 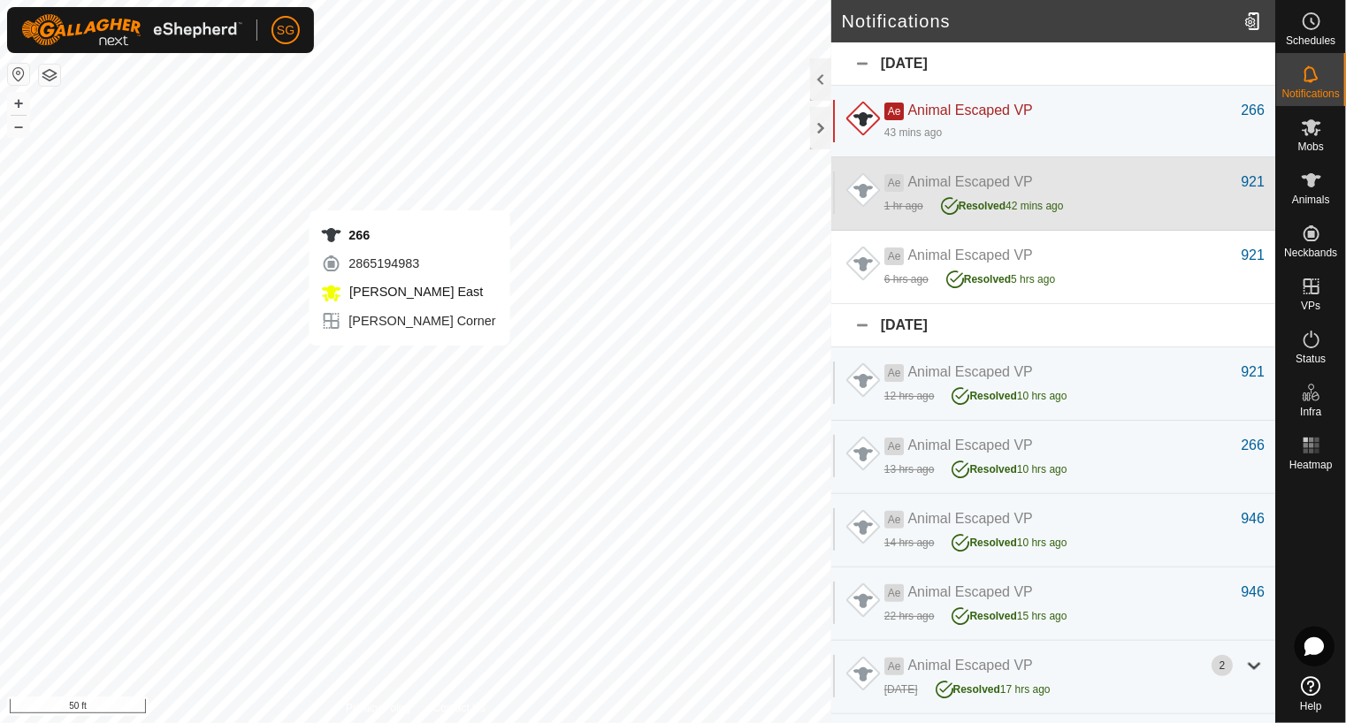 I want to click on div: 17 hrs ago, so click(x=993, y=687).